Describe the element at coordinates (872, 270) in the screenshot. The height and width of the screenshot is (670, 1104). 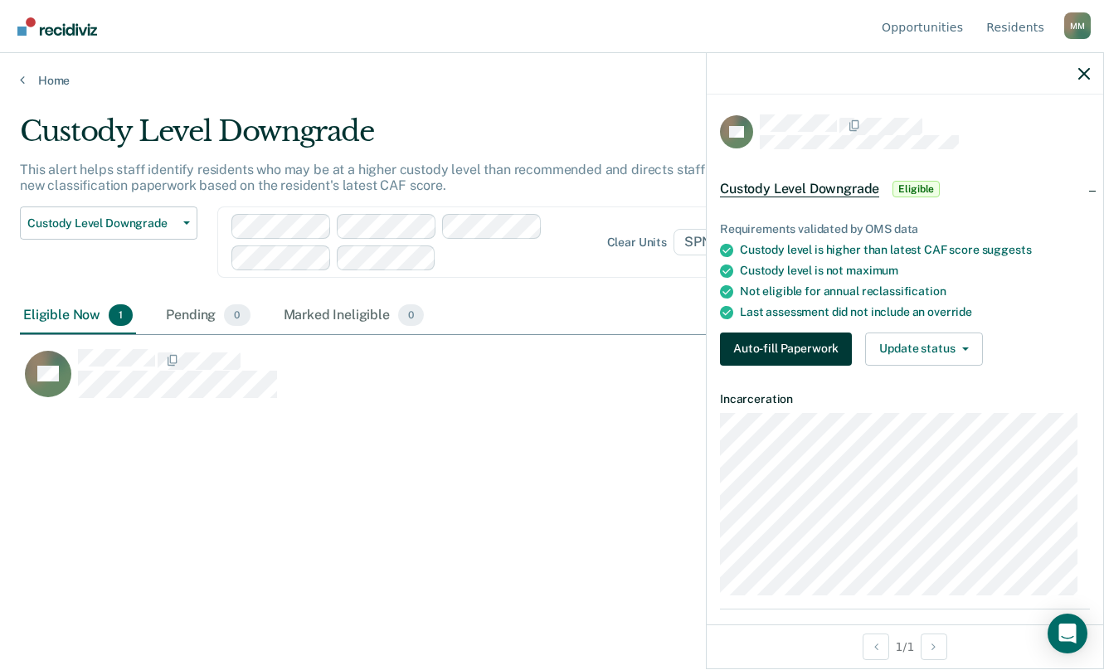
I see `span: maximum` at that location.